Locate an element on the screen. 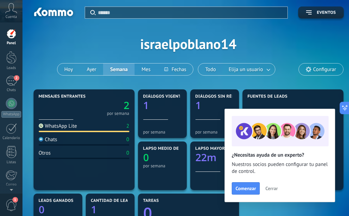 This screenshot has width=349, height=216. span: Nuestros socios pueden configurar tu panel de control. is located at coordinates (279, 168).